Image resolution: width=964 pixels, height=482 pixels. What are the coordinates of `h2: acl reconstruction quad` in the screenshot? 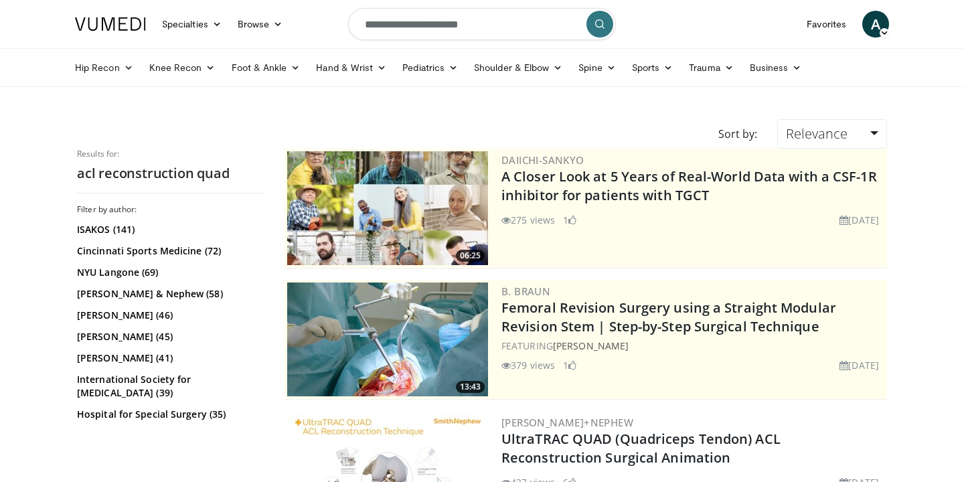 It's located at (171, 173).